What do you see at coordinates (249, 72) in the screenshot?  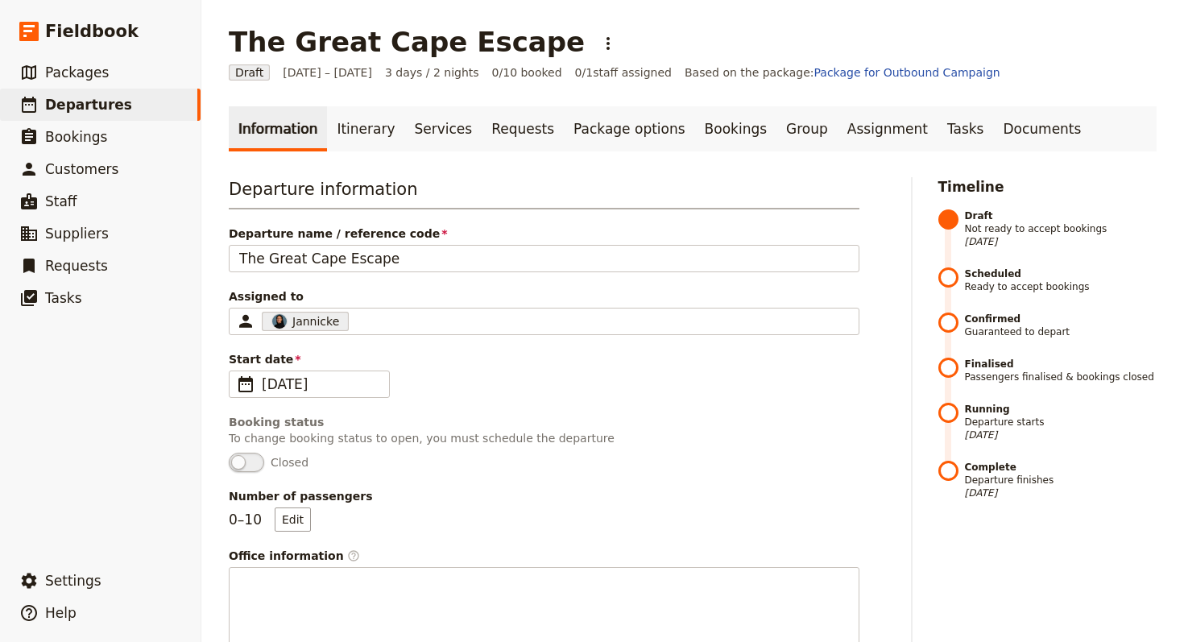 I see `span: Draft` at bounding box center [249, 72].